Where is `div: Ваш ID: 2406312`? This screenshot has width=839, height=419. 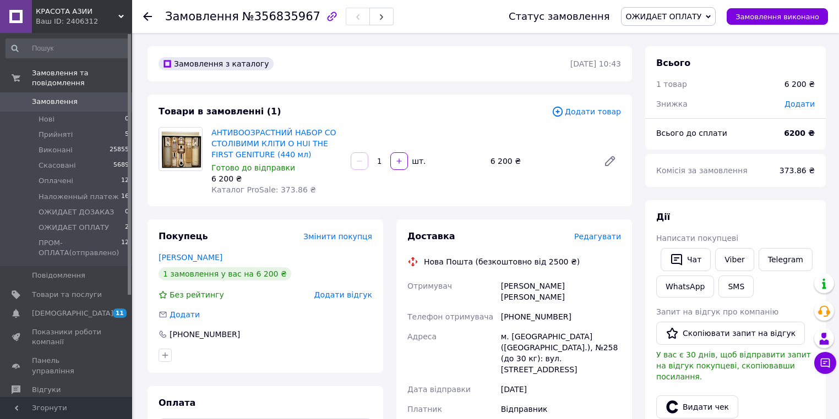
div: Ваш ID: 2406312 is located at coordinates (84, 21).